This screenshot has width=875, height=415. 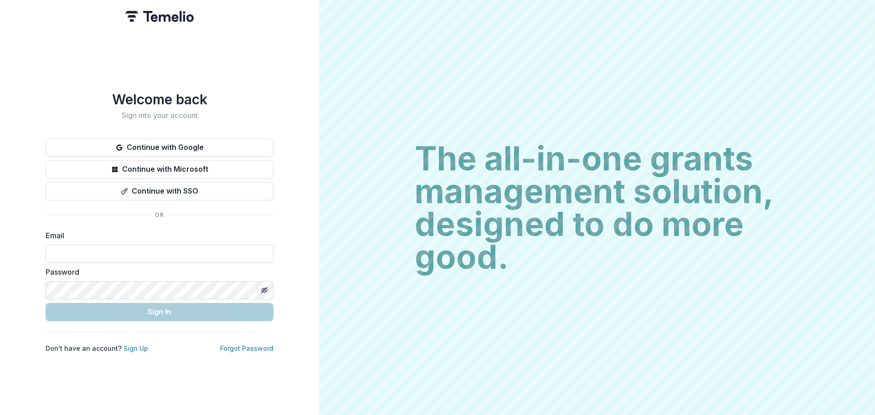 What do you see at coordinates (160, 312) in the screenshot?
I see `button: Sign In` at bounding box center [160, 312].